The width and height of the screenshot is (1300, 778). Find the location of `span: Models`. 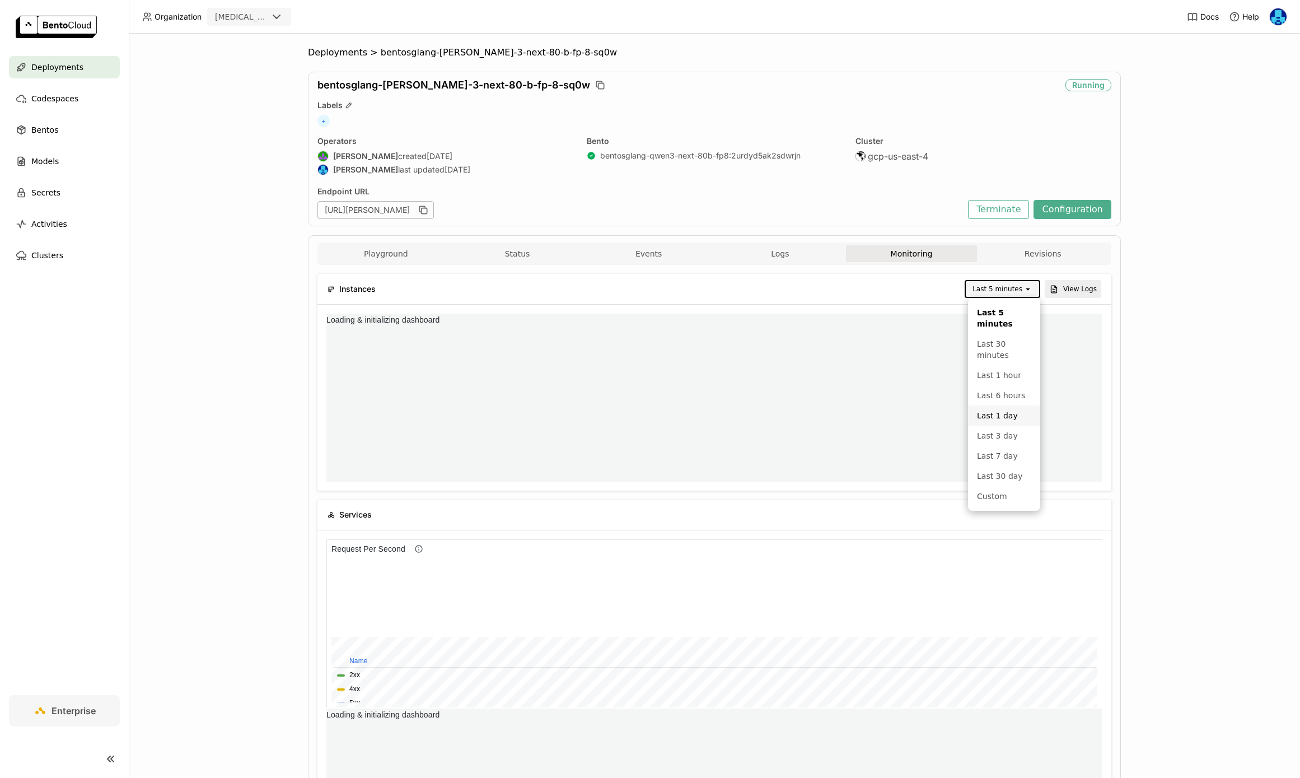

span: Models is located at coordinates (45, 161).